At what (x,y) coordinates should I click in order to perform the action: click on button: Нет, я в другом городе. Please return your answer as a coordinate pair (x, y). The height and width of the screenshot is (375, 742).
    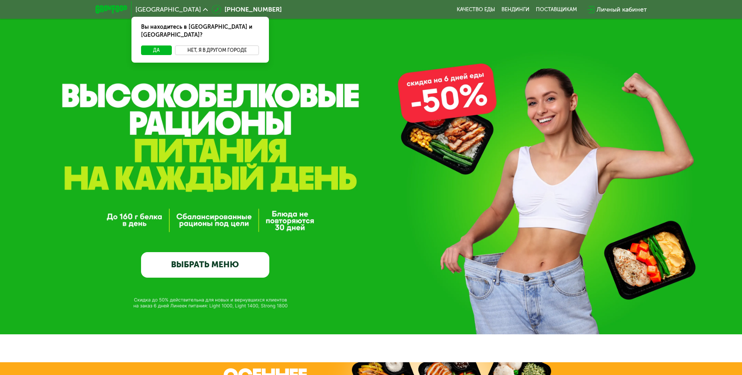
    Looking at the image, I should click on (217, 50).